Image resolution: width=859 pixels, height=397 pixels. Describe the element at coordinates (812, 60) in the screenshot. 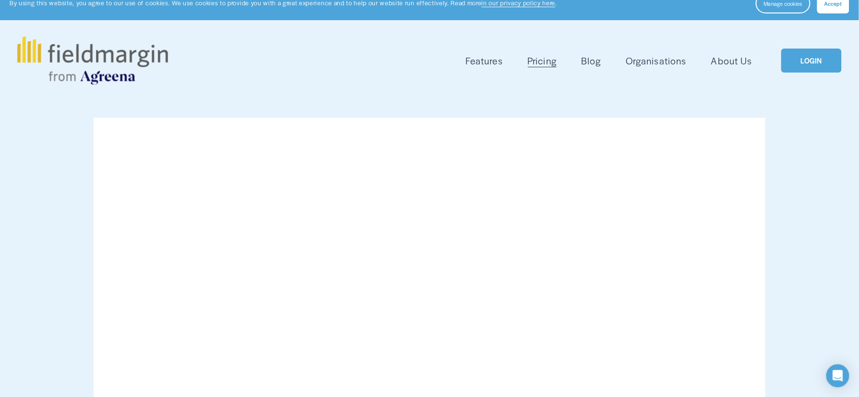

I see `a: LOGIN` at that location.